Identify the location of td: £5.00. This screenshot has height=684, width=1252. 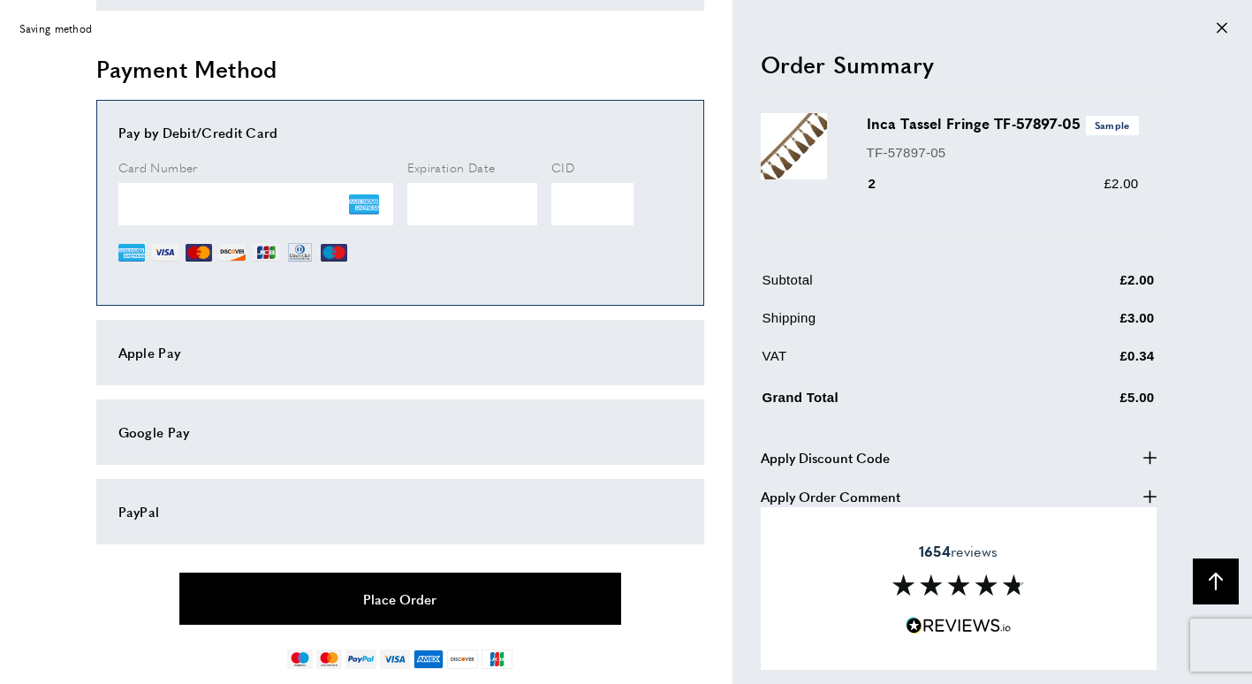
(1093, 402).